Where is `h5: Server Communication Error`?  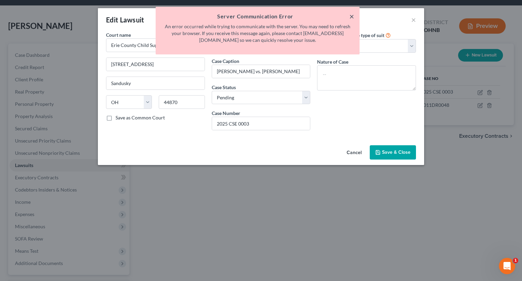
h5: Server Communication Error is located at coordinates (258, 16).